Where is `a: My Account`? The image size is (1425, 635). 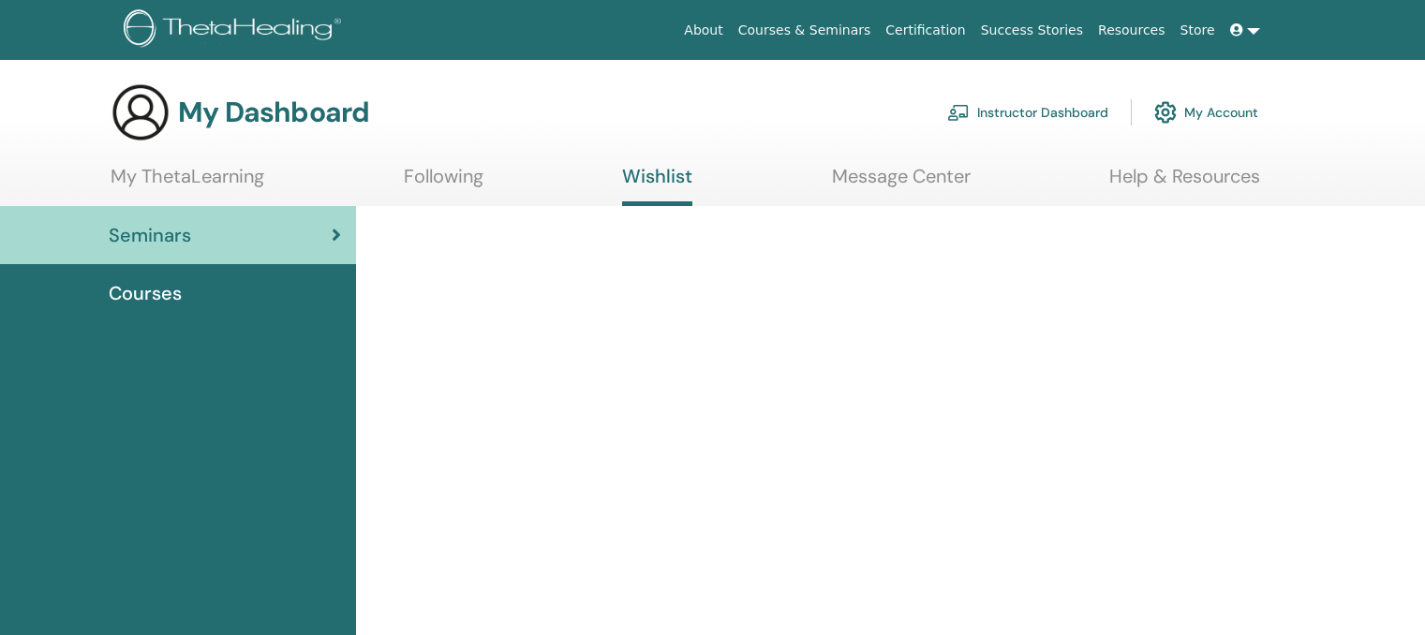
a: My Account is located at coordinates (1206, 112).